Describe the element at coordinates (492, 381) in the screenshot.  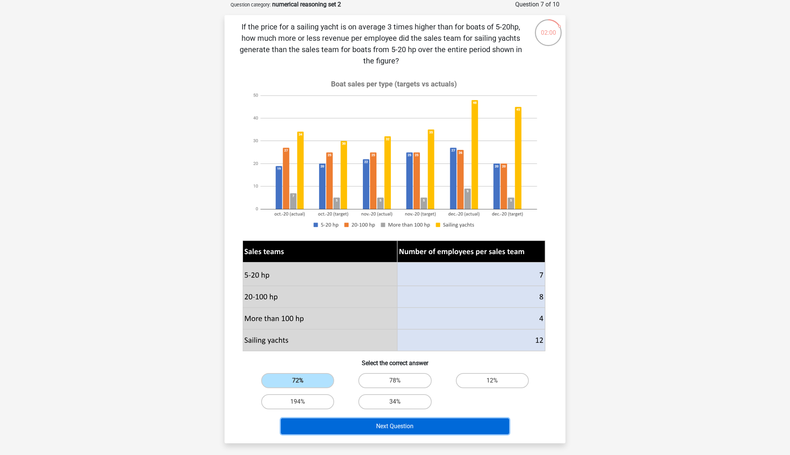
I see `label: 12%` at that location.